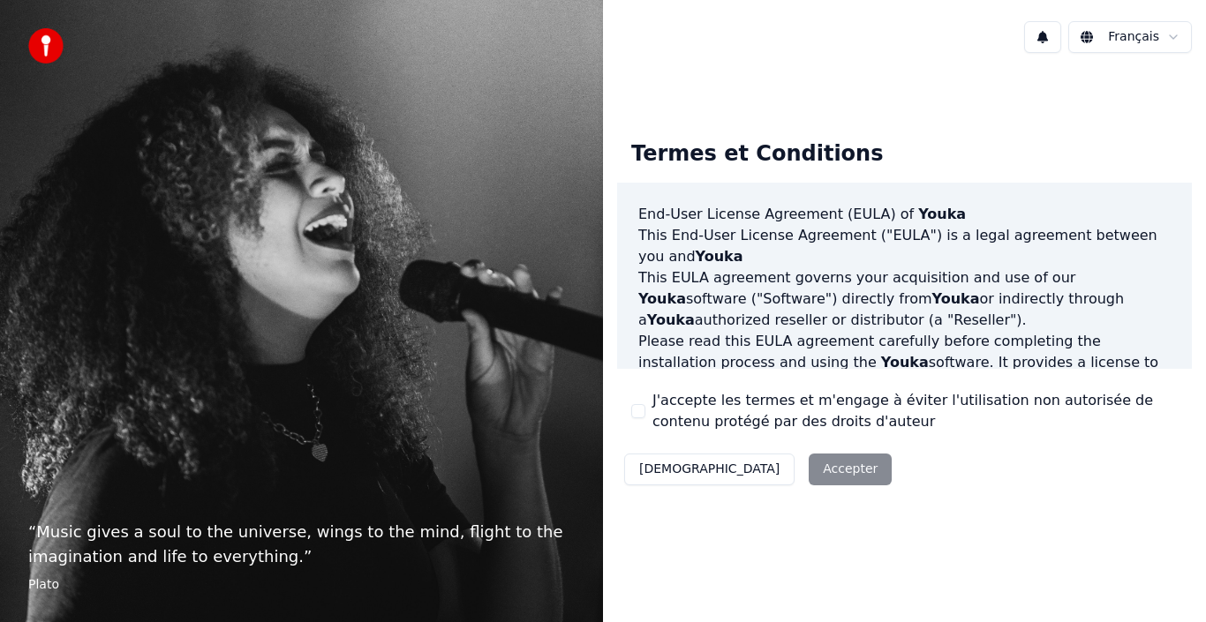 Image resolution: width=1206 pixels, height=622 pixels. I want to click on p: “ Music gives a soul to the universe, wings to the mind, flight to the imagination and life to ev..., so click(301, 545).